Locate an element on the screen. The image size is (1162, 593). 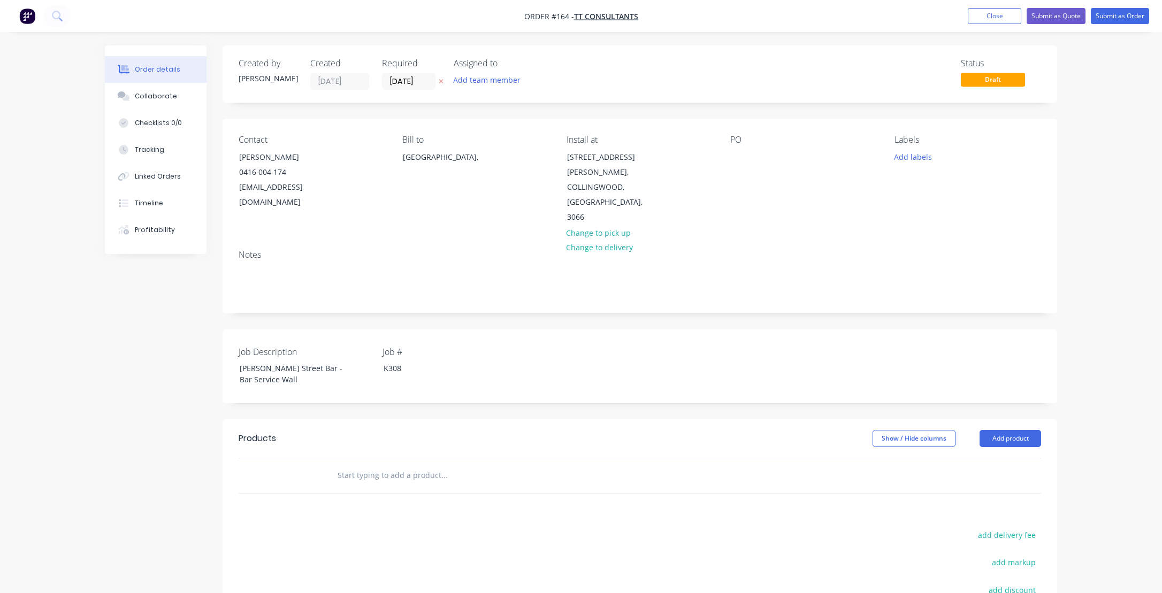
div: Required is located at coordinates (411, 63).